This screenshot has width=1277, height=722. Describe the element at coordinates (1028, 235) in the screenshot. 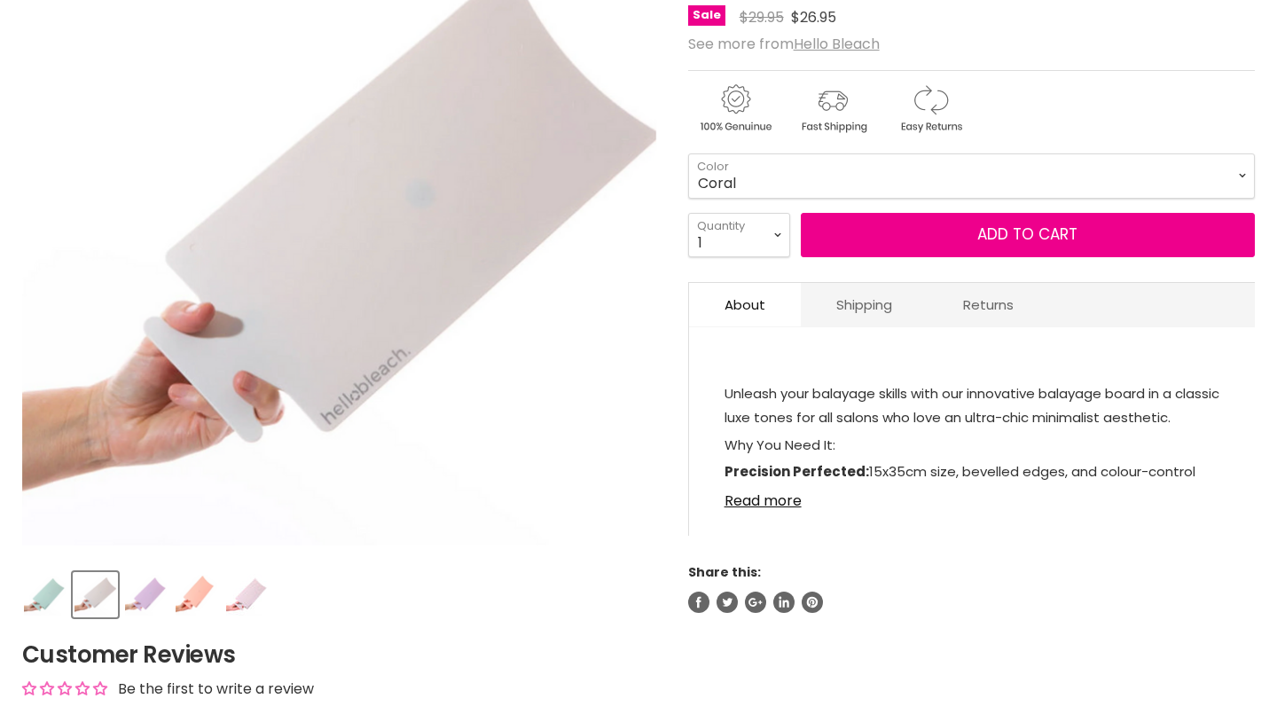

I see `button: Add to cart` at that location.